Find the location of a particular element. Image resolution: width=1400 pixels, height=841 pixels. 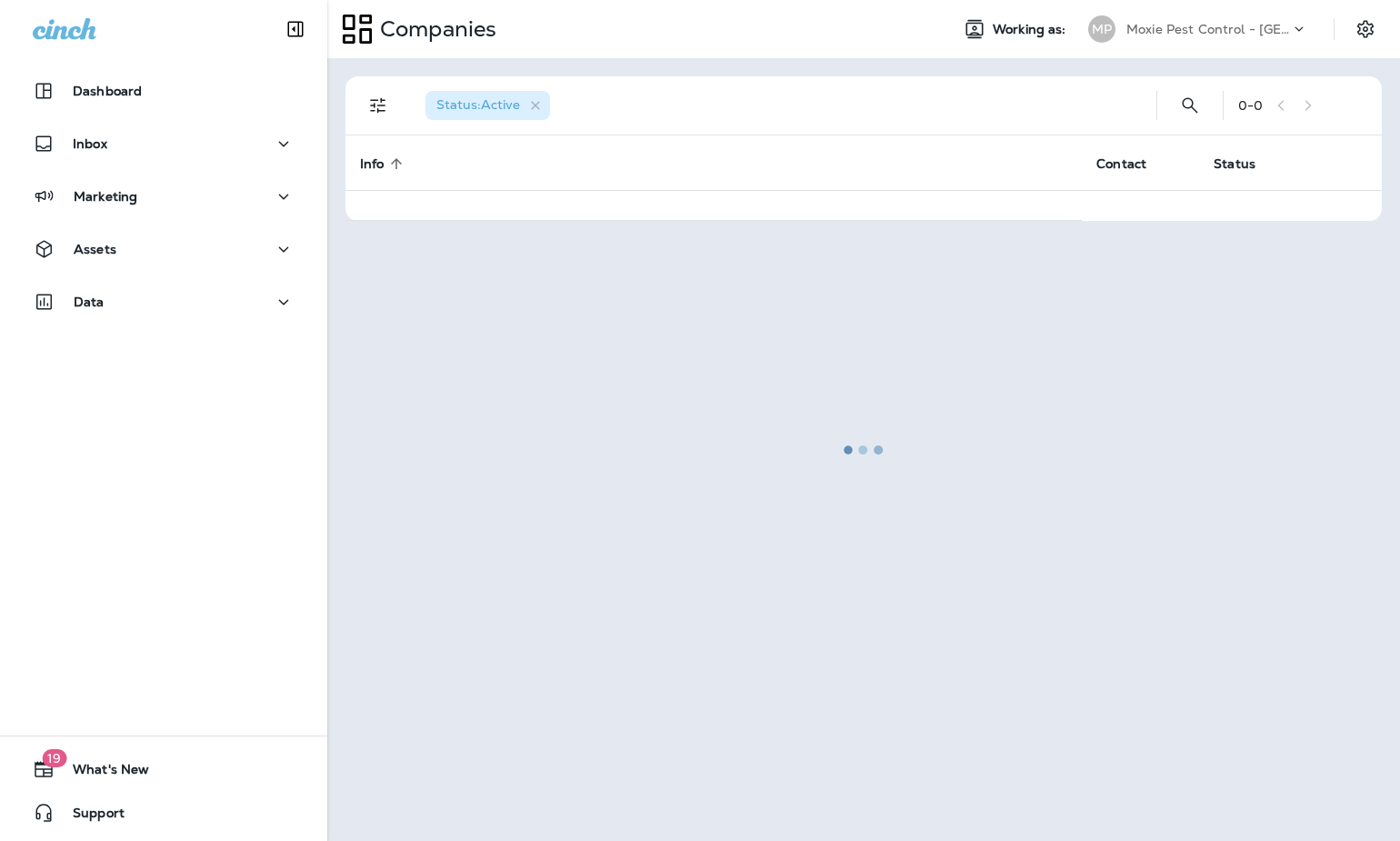

p: Data is located at coordinates (89, 301).